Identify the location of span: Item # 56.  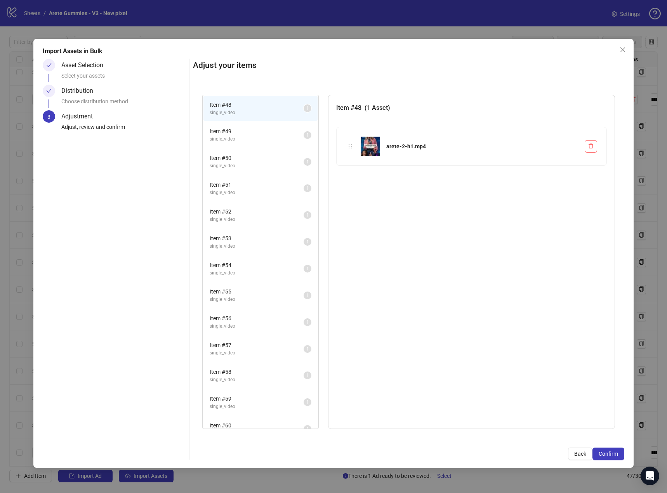
(257, 318).